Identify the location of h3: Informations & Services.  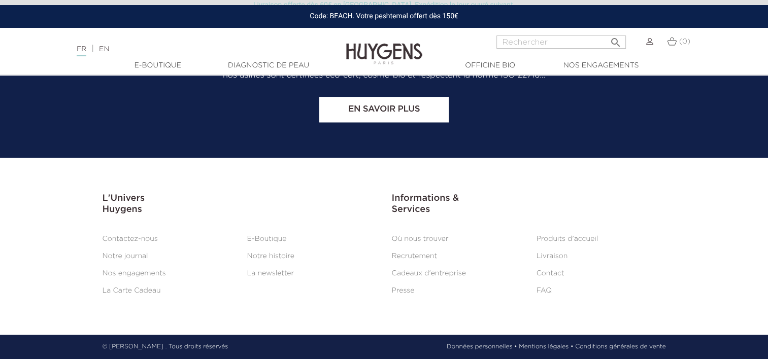
(529, 204).